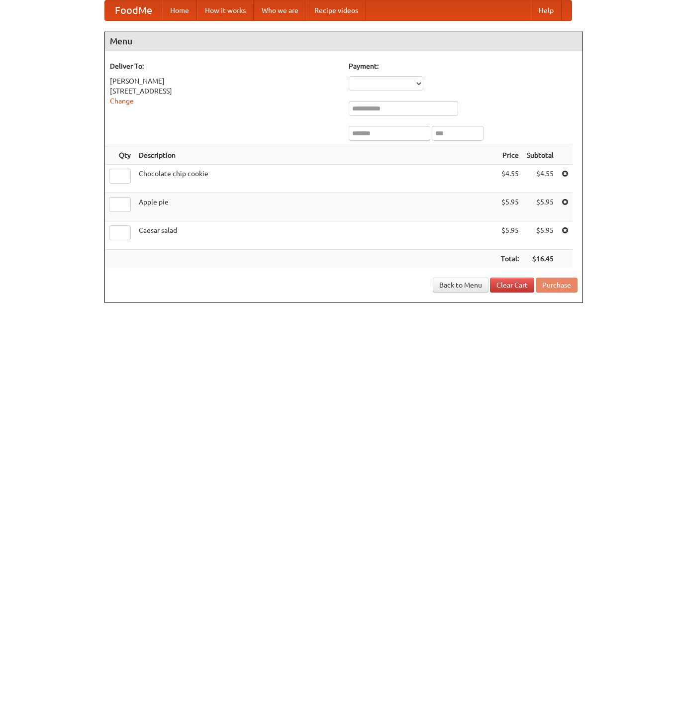  I want to click on h4: Menu, so click(344, 41).